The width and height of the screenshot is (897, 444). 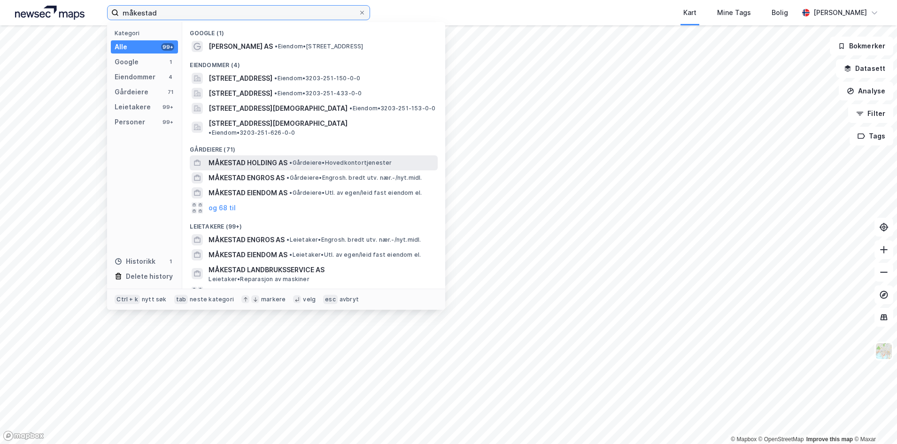 What do you see at coordinates (314, 224) in the screenshot?
I see `div: Leietakere (99+)` at bounding box center [314, 224].